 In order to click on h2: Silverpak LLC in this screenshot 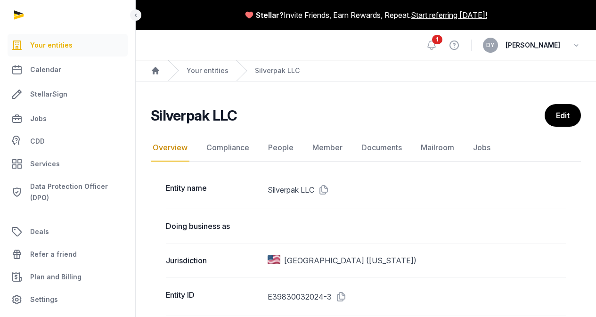, I will do `click(194, 115)`.